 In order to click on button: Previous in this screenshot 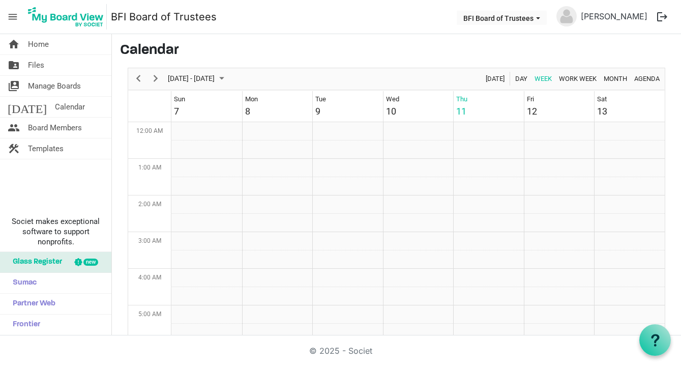, I will do `click(138, 78)`.